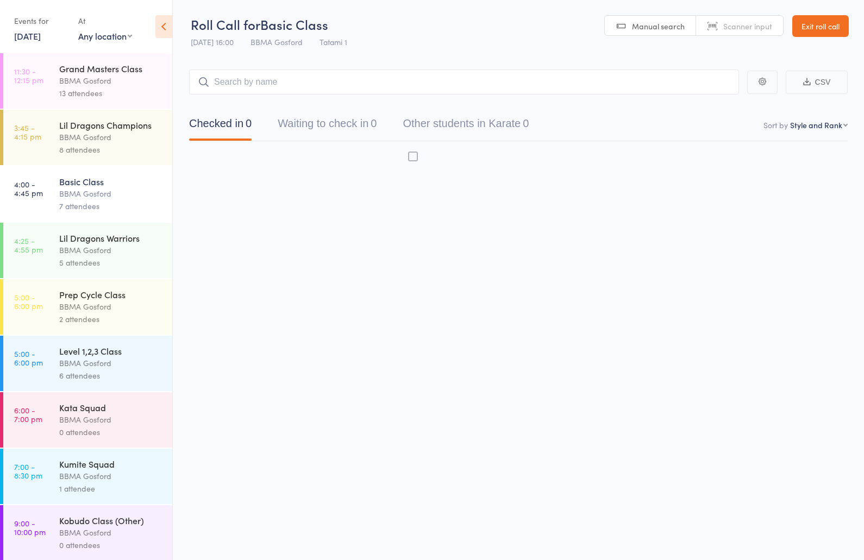 The image size is (864, 560). Describe the element at coordinates (111, 68) in the screenshot. I see `div: Grand Masters Class` at that location.